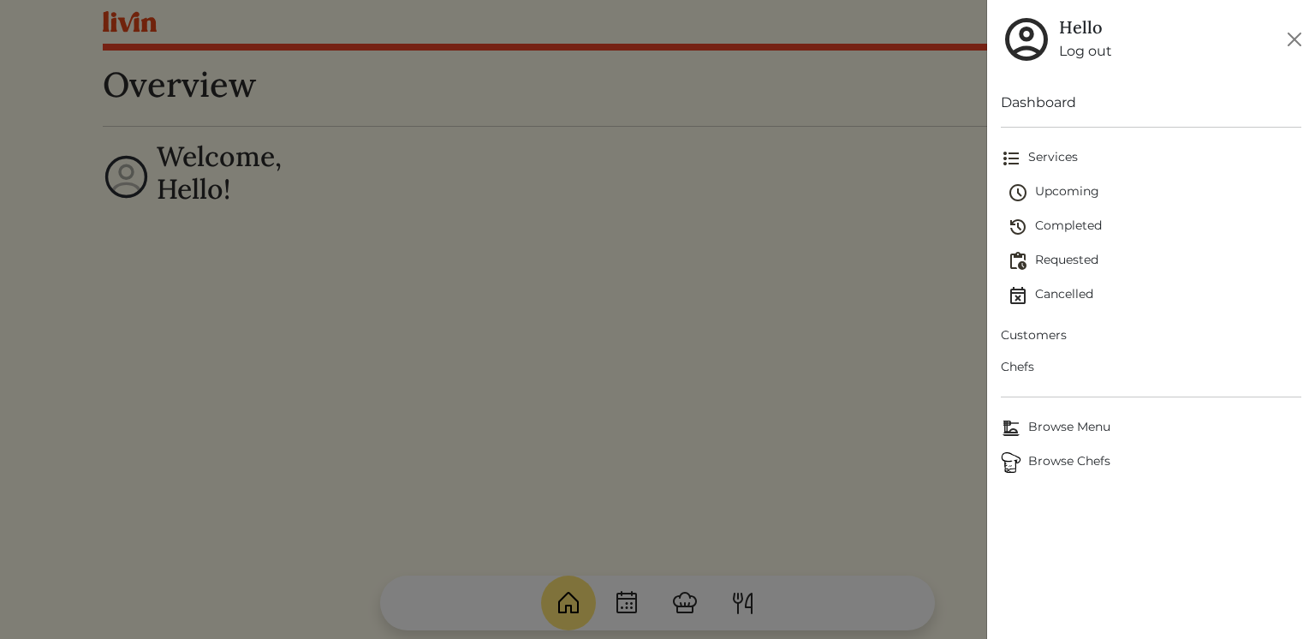  Describe the element at coordinates (1151, 428) in the screenshot. I see `span: Browse Menu` at that location.